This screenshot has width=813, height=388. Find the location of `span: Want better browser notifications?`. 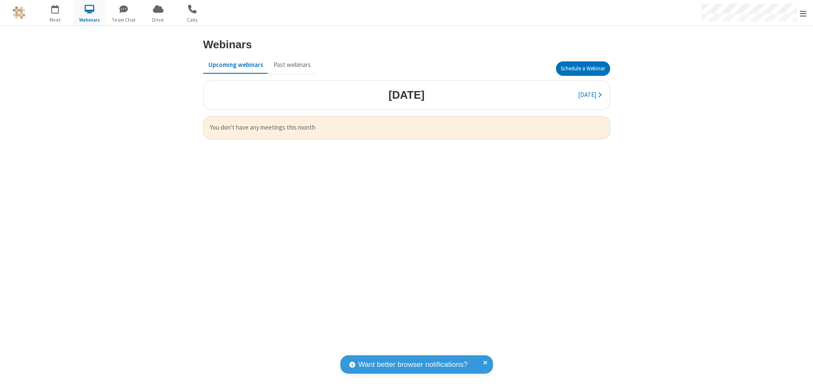

span: Want better browser notifications? is located at coordinates (413, 365).